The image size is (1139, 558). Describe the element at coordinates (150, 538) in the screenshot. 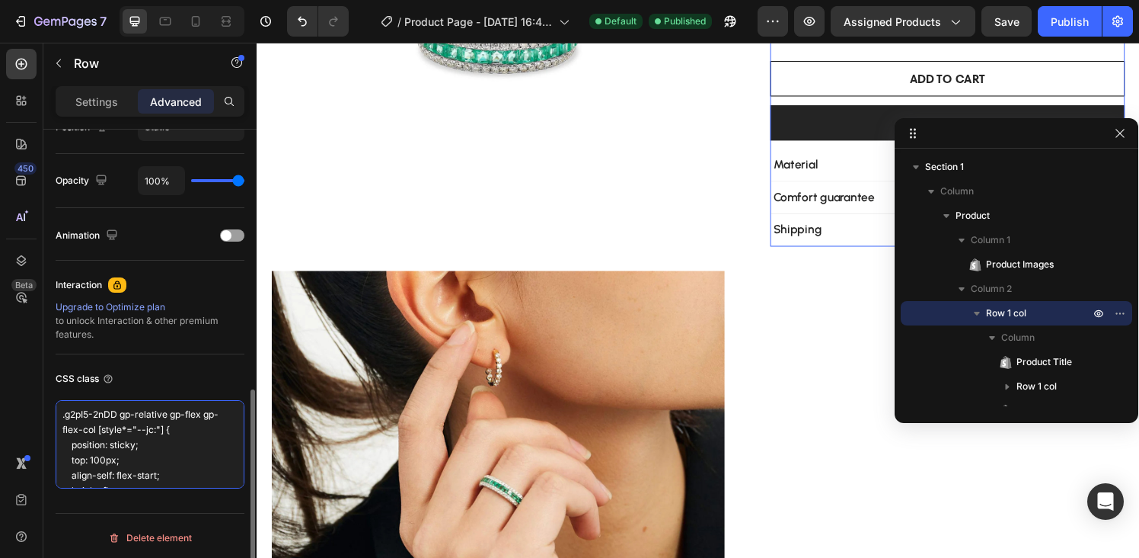

I see `button: Delete element` at that location.